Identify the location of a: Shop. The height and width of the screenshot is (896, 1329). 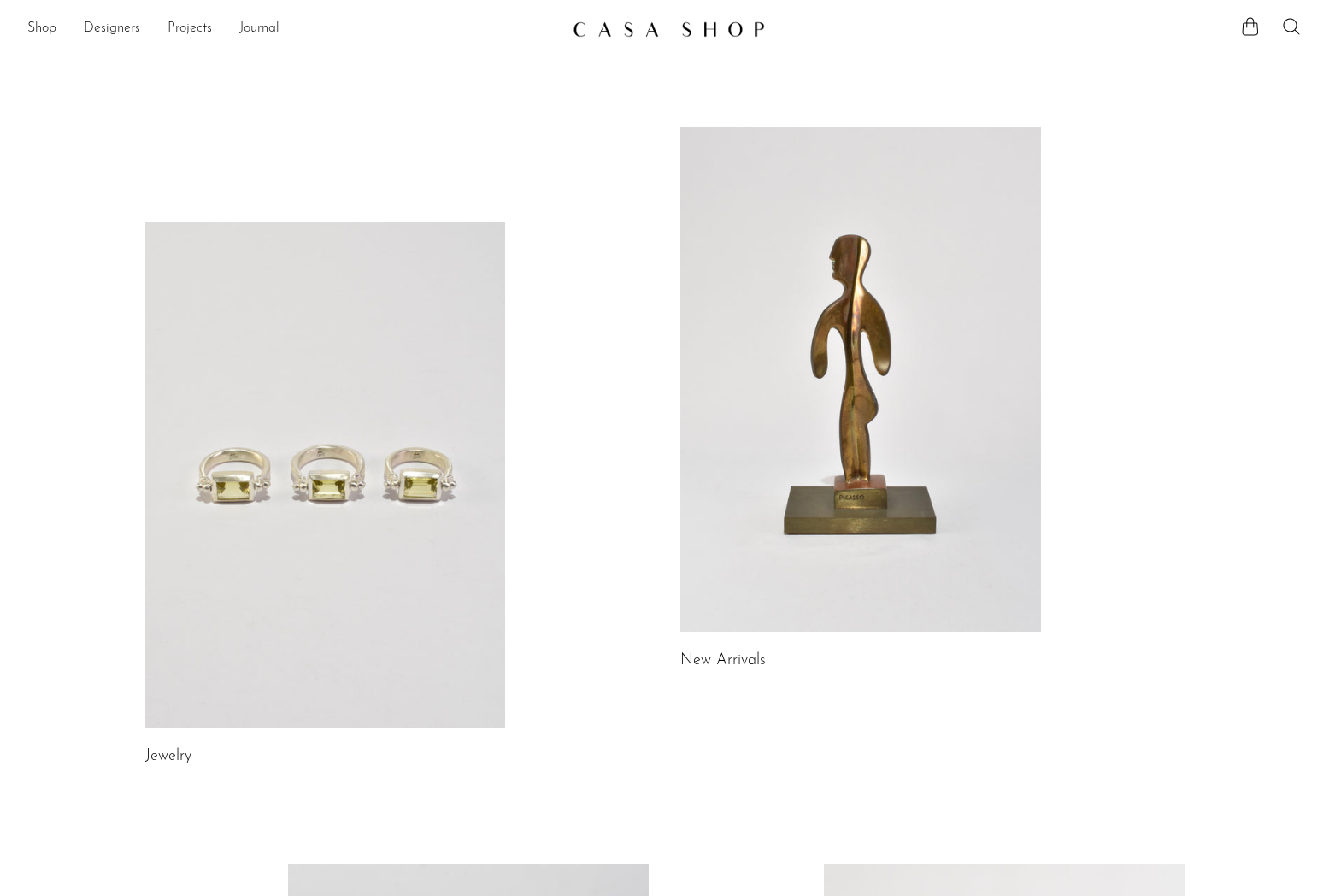
(42, 29).